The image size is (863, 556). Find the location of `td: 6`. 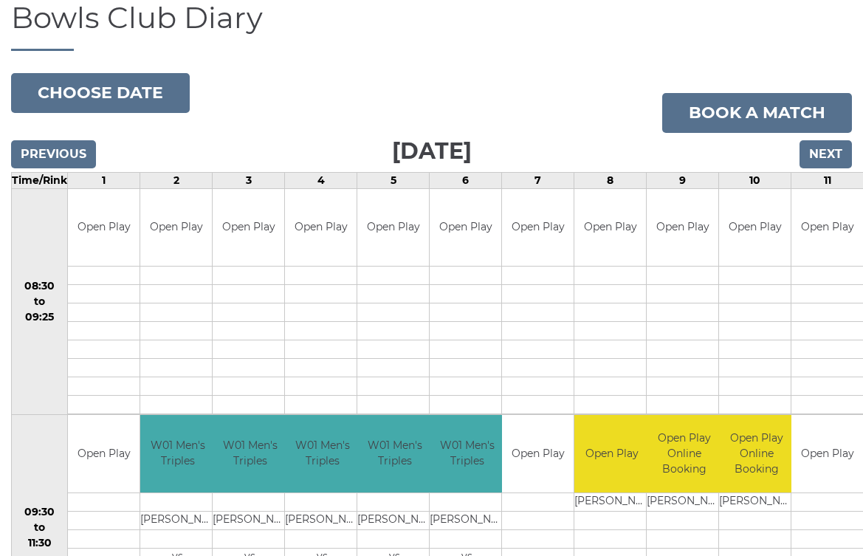

td: 6 is located at coordinates (466, 180).